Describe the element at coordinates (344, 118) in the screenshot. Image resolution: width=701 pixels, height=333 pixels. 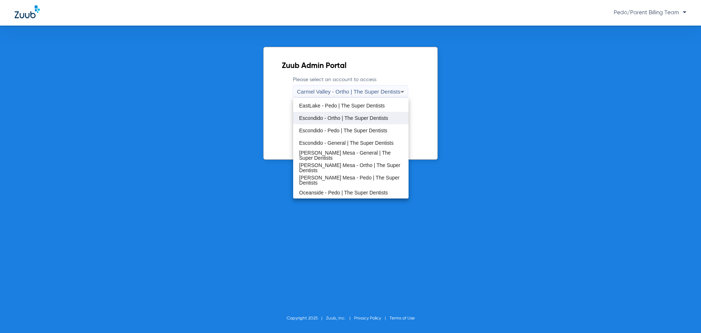
I see `span: Escondido - Ortho | The Super Dentists` at that location.